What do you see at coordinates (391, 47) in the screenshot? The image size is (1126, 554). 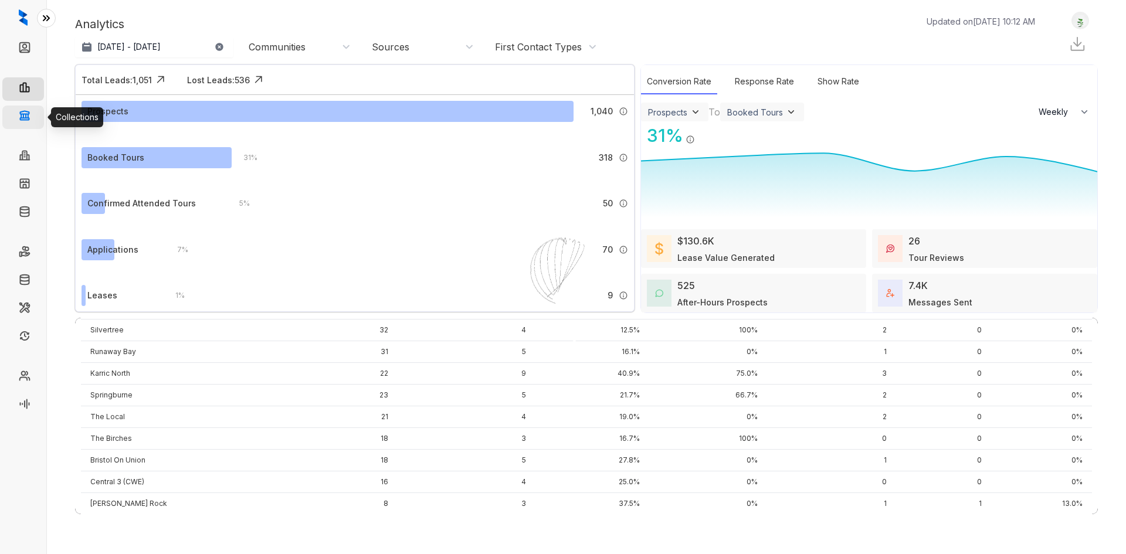 I see `div: Sources` at bounding box center [391, 47].